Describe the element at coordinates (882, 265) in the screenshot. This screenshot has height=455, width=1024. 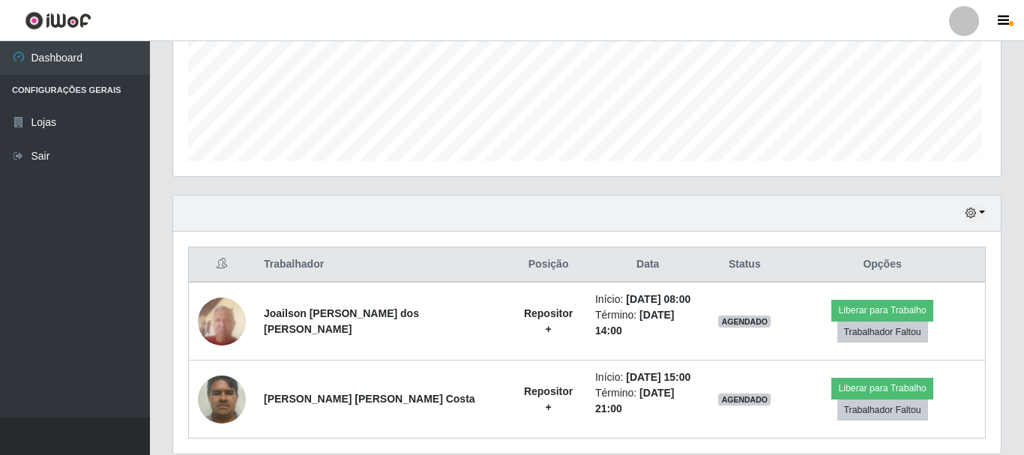
I see `th: Opções` at that location.